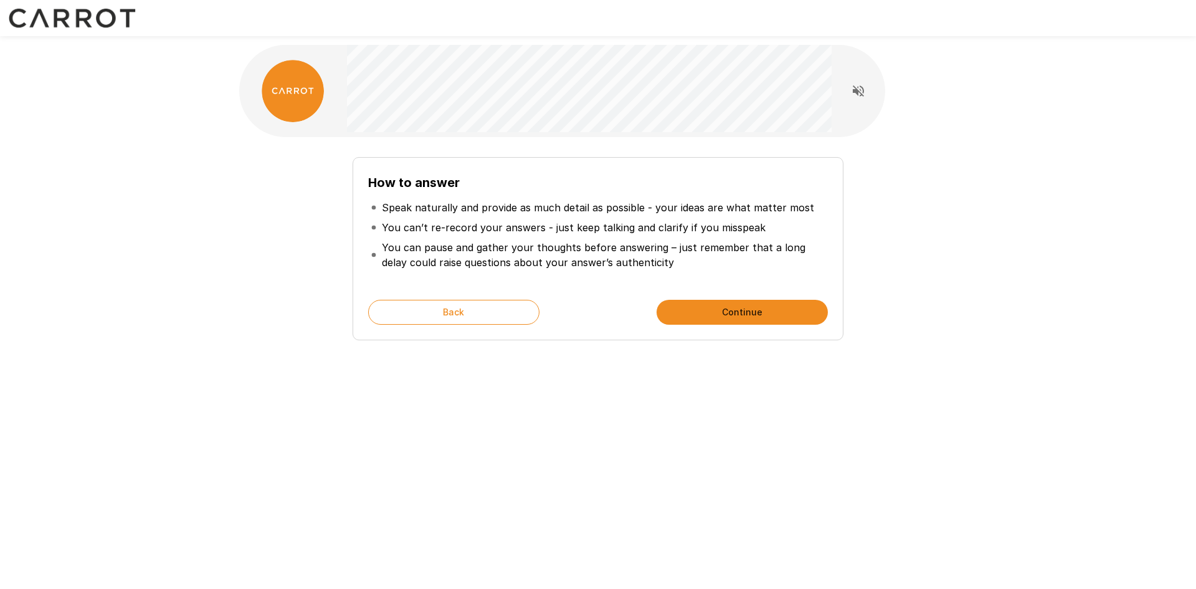 This screenshot has width=1196, height=589. Describe the element at coordinates (414, 183) in the screenshot. I see `b: How to answer` at that location.